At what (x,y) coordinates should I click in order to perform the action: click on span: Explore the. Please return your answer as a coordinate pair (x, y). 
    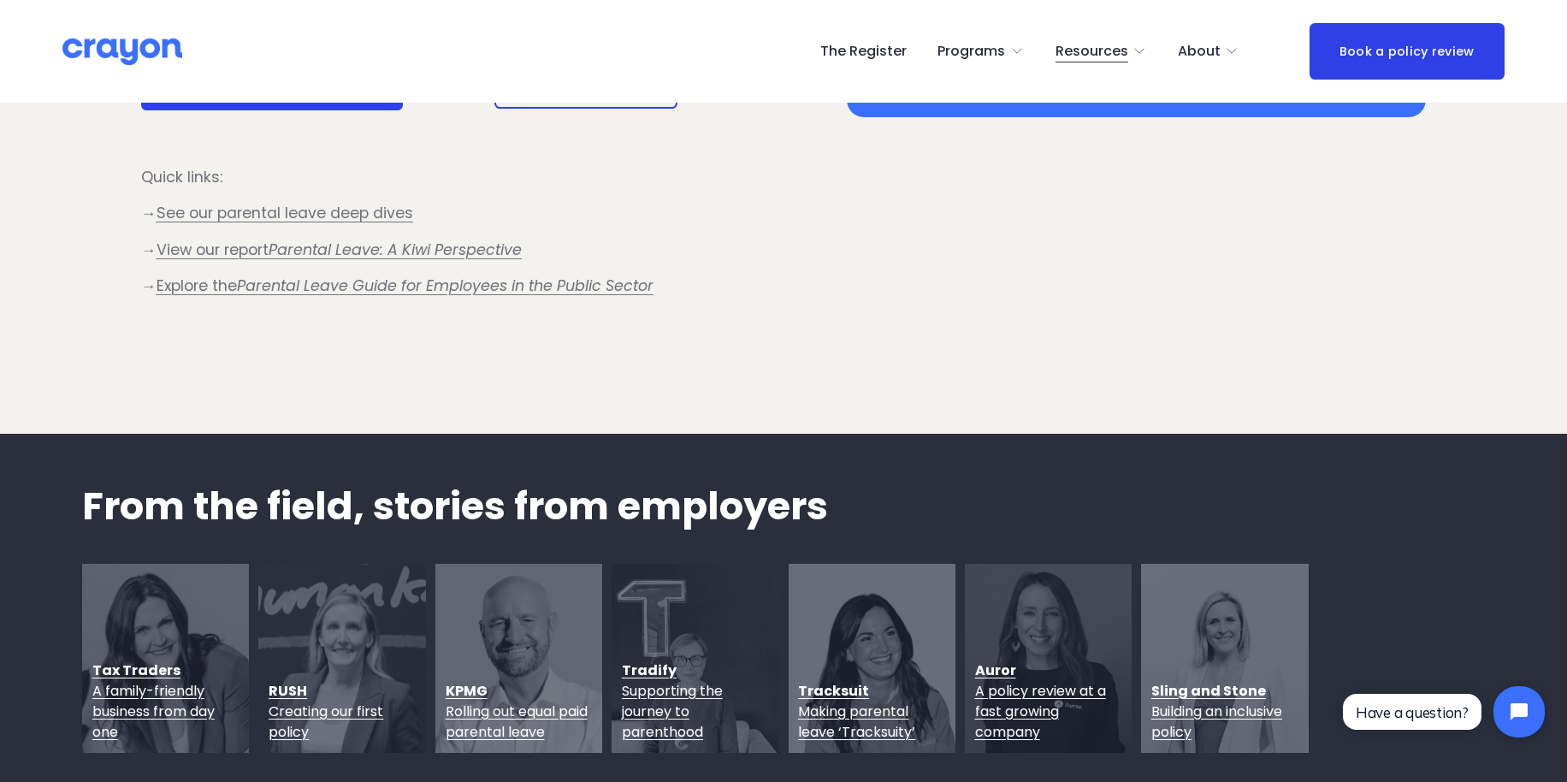
    Looking at the image, I should click on (405, 286).